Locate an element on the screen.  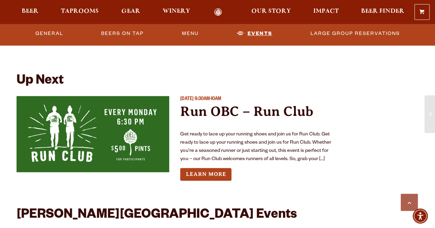
a: General is located at coordinates (49, 34).